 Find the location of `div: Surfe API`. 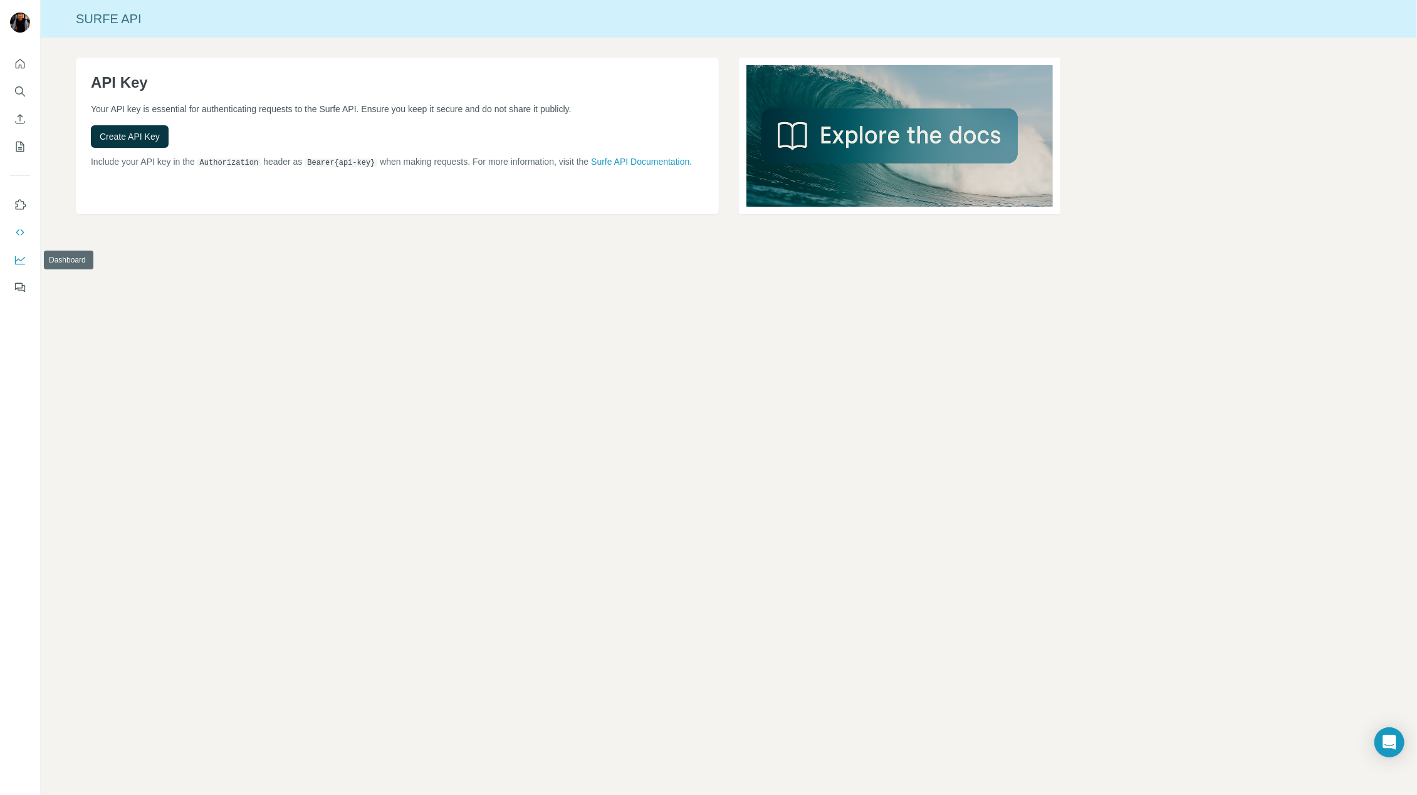

div: Surfe API is located at coordinates (729, 19).